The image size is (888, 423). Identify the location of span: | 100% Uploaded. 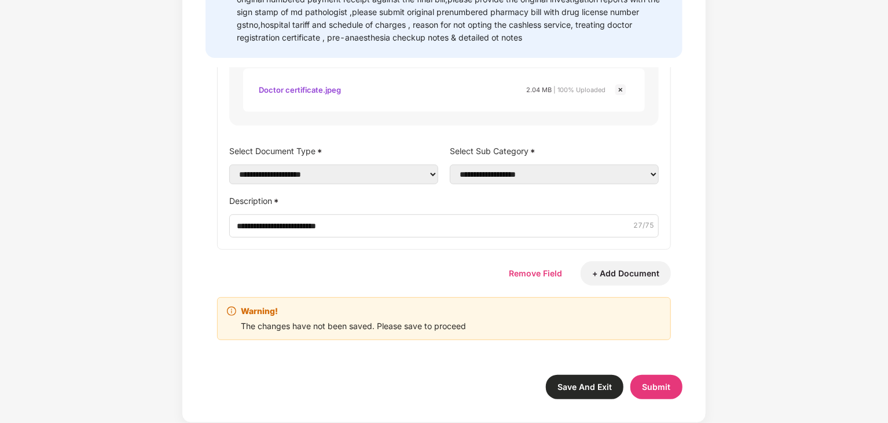
(580, 90).